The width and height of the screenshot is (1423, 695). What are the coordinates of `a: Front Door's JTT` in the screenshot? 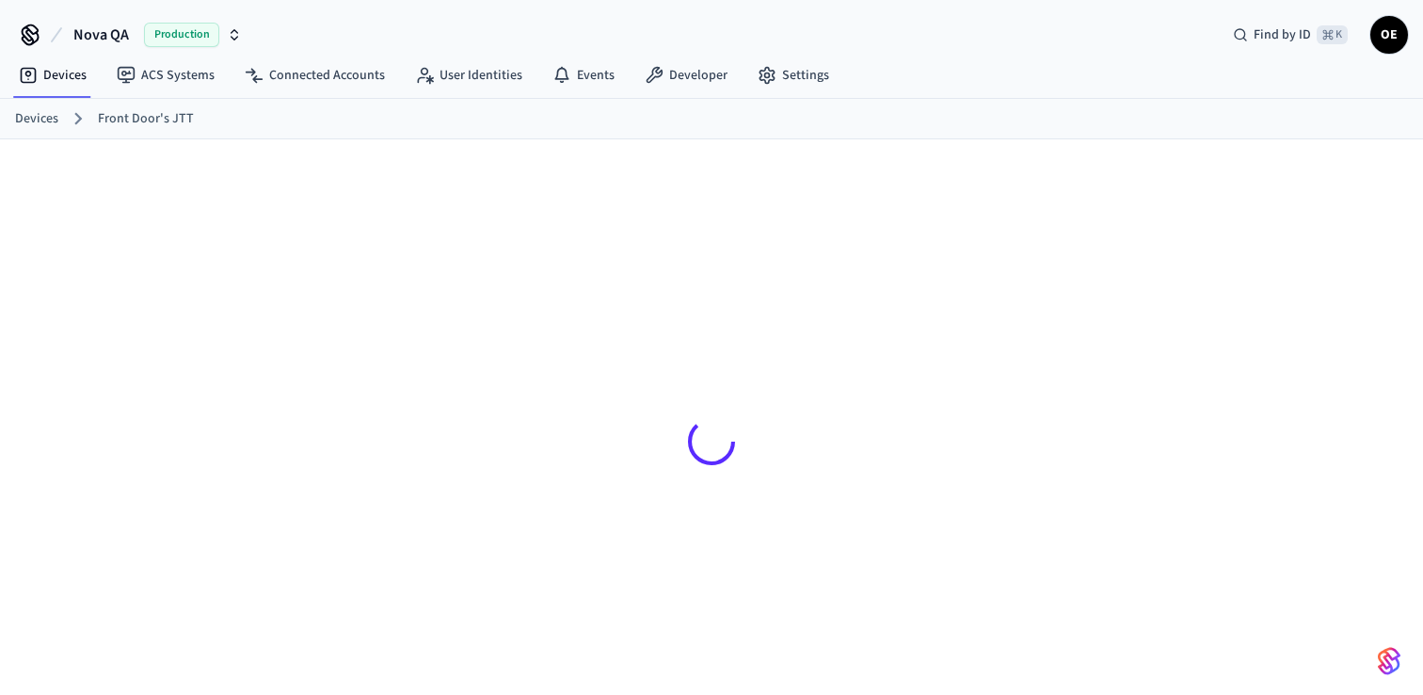 It's located at (146, 119).